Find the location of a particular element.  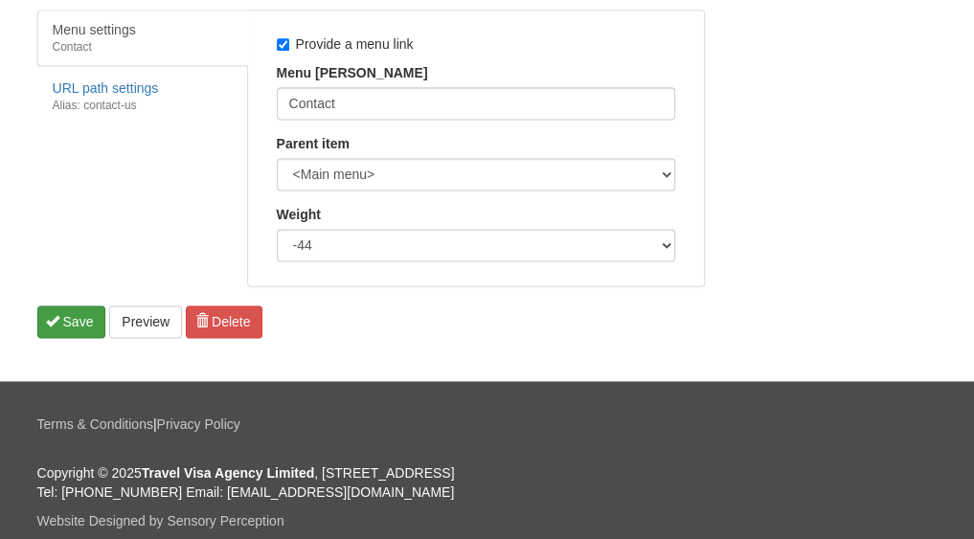

input: Provide a menu link is located at coordinates (282, 44).